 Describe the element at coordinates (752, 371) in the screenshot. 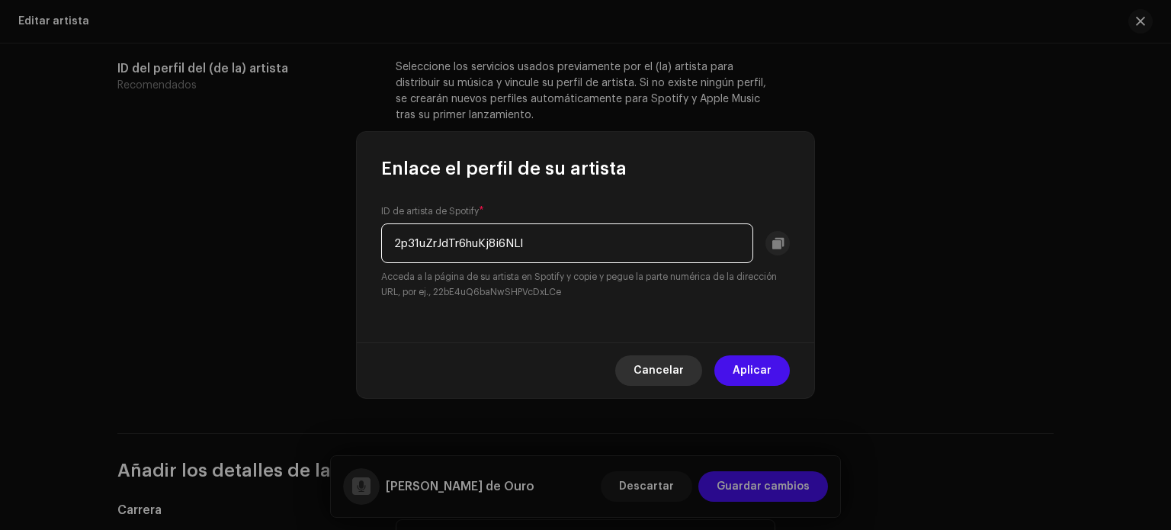

I see `button: Aplicar` at that location.